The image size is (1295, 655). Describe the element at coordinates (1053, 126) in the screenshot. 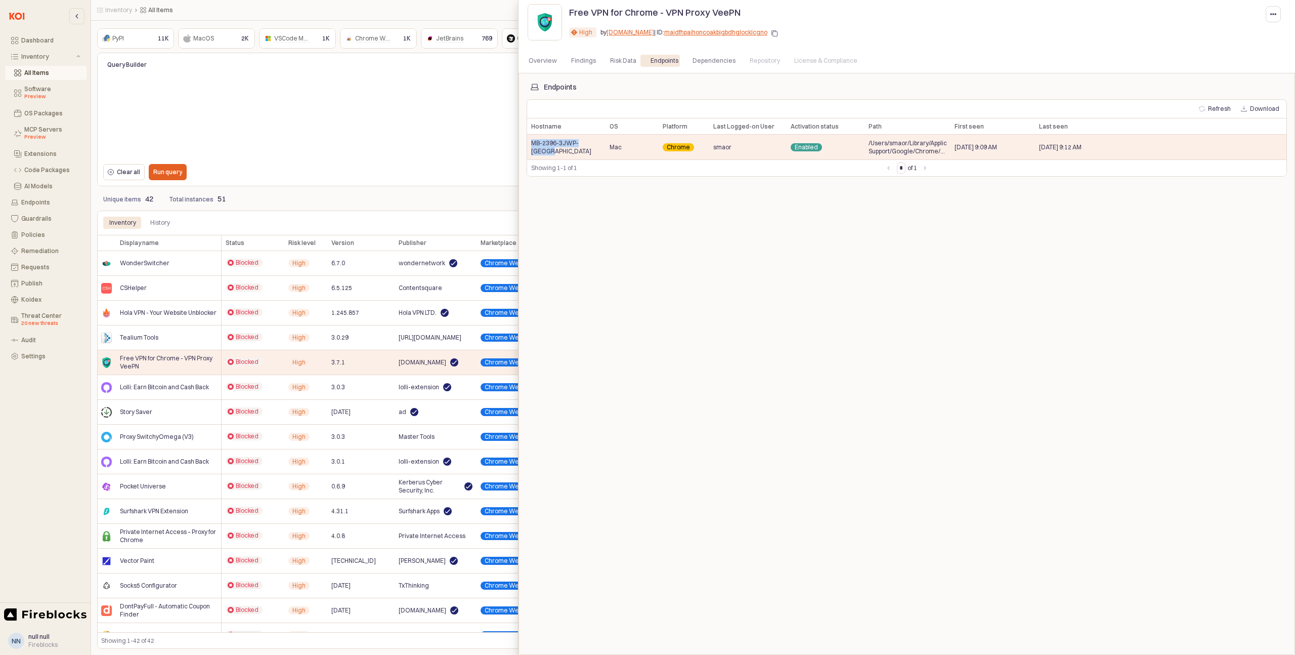

I see `span: Last seen` at that location.